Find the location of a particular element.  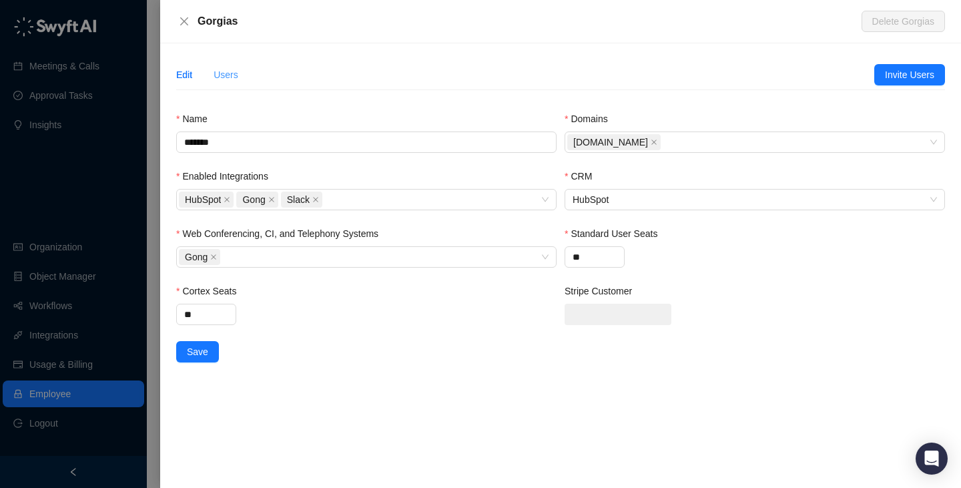

label: Standard User Seats is located at coordinates (615, 233).